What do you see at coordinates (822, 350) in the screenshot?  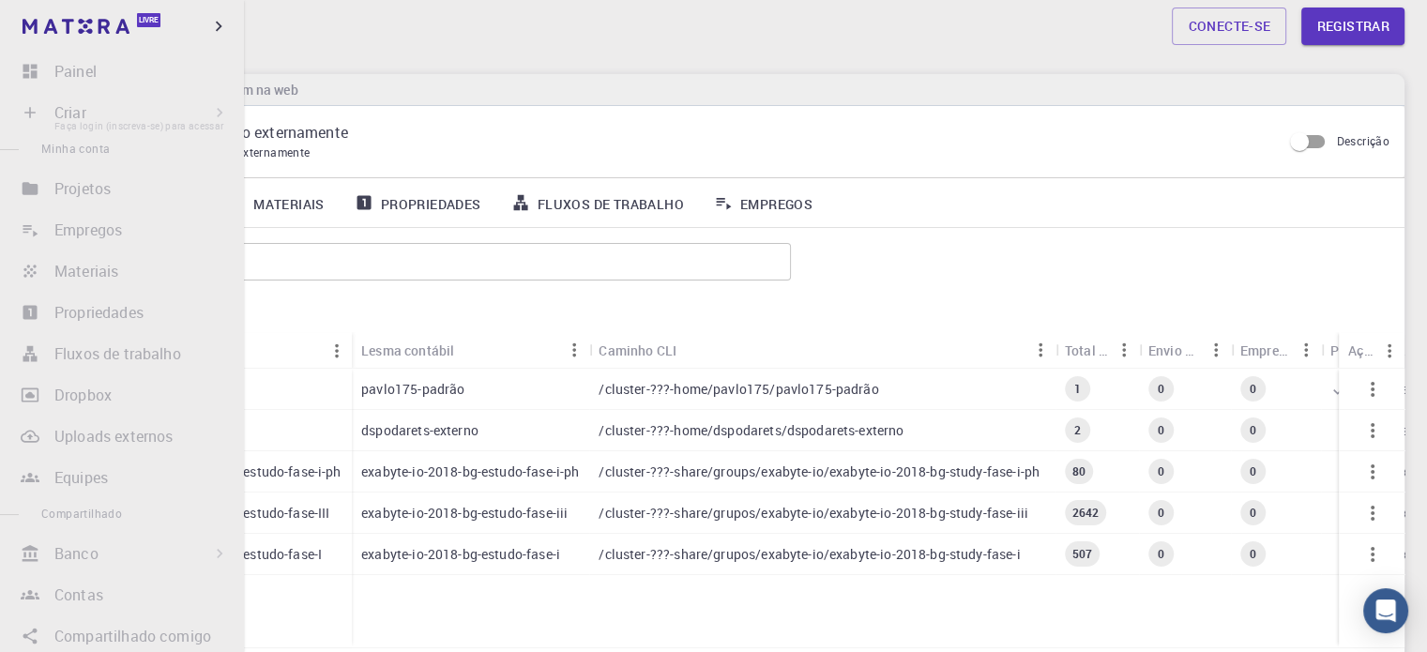 I see `div: Caminho CLI` at bounding box center [822, 350].